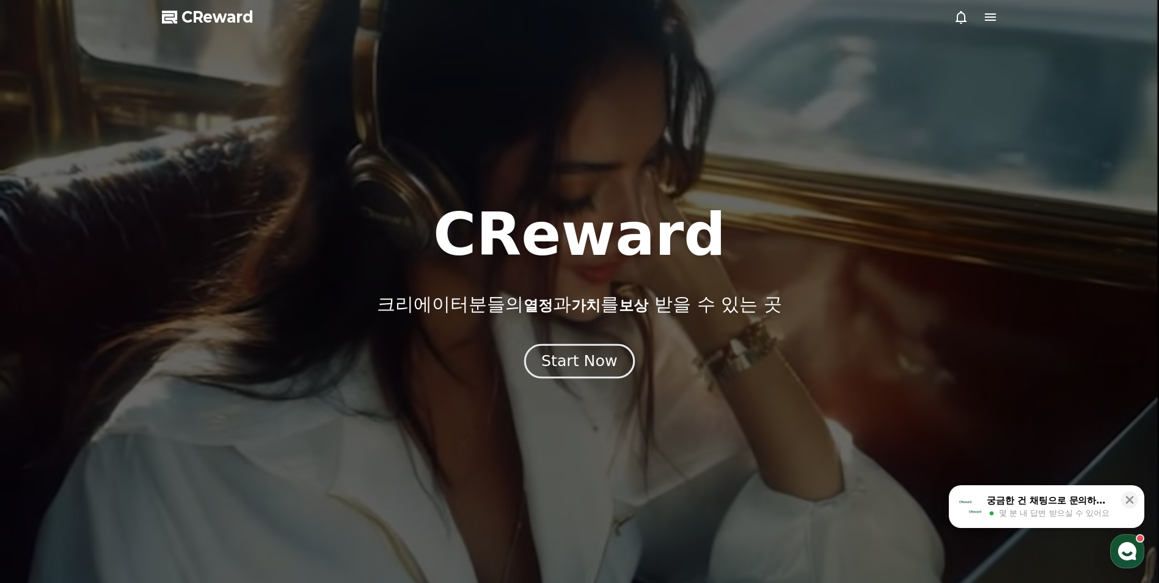  What do you see at coordinates (633, 305) in the screenshot?
I see `span: 보상` at bounding box center [633, 305].